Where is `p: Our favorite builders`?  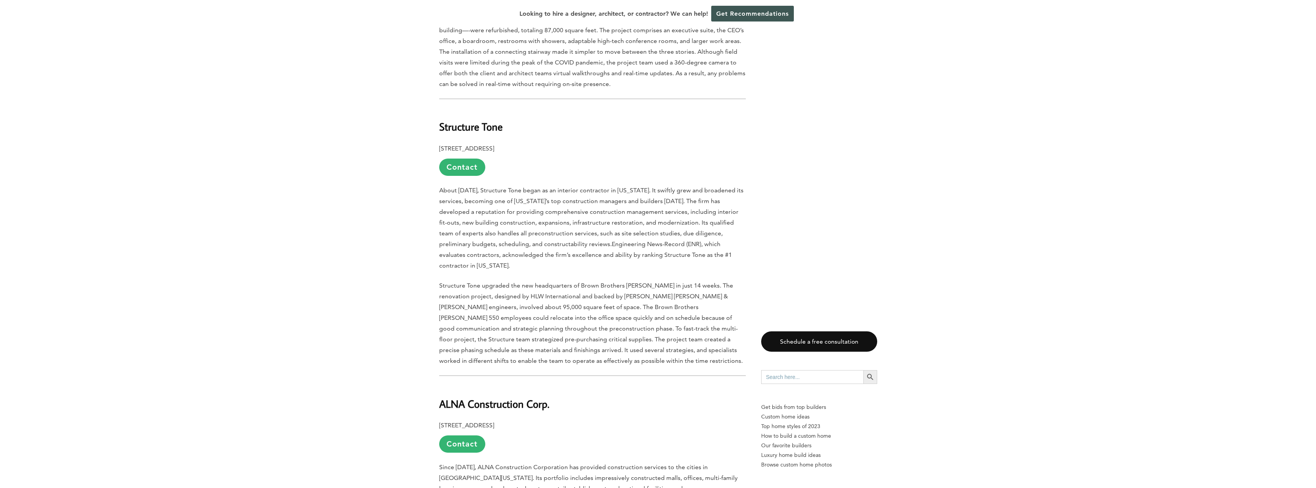 p: Our favorite builders is located at coordinates (819, 446).